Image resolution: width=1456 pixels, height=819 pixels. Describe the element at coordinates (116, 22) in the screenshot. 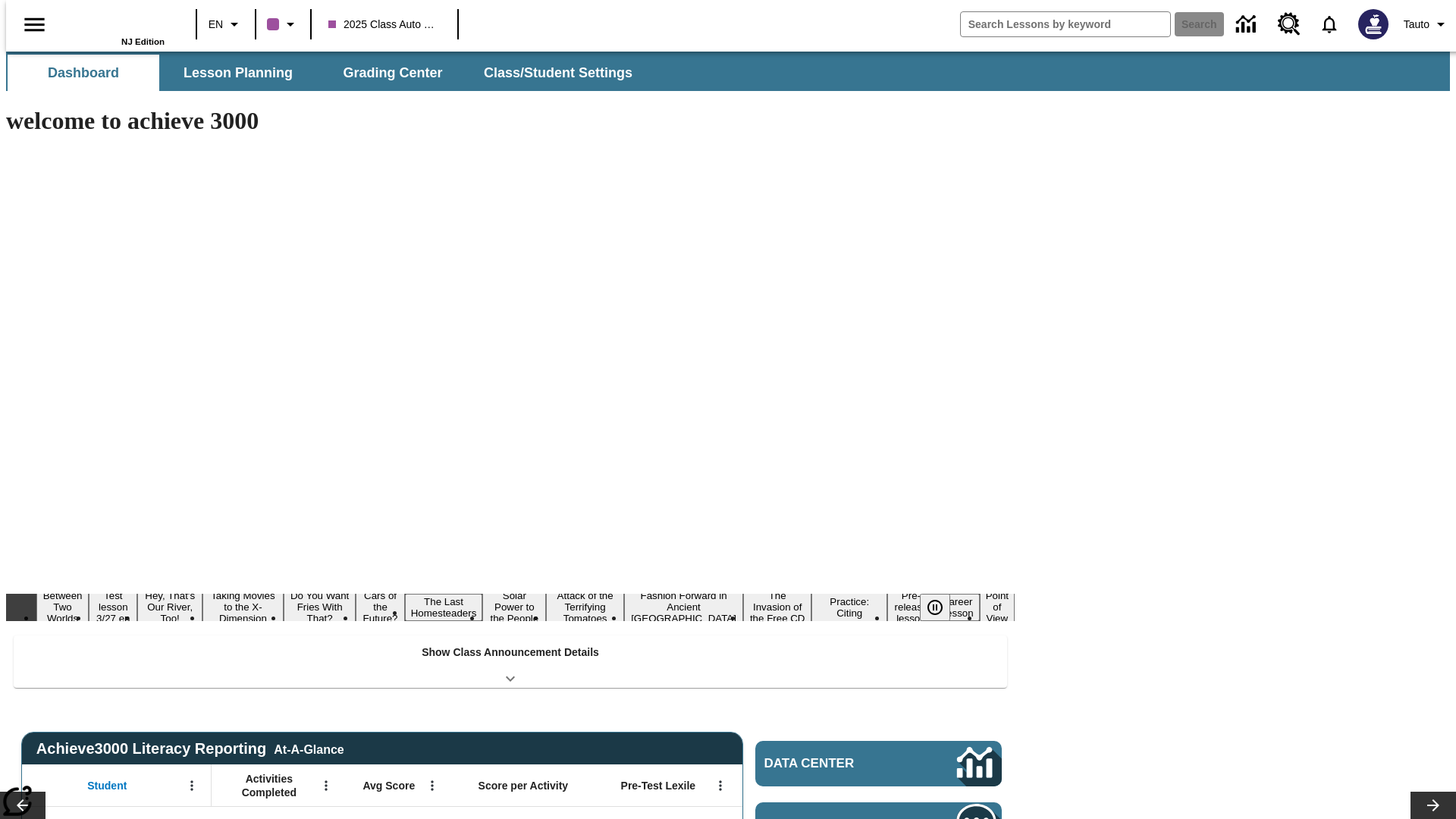

I see `a: Home` at that location.